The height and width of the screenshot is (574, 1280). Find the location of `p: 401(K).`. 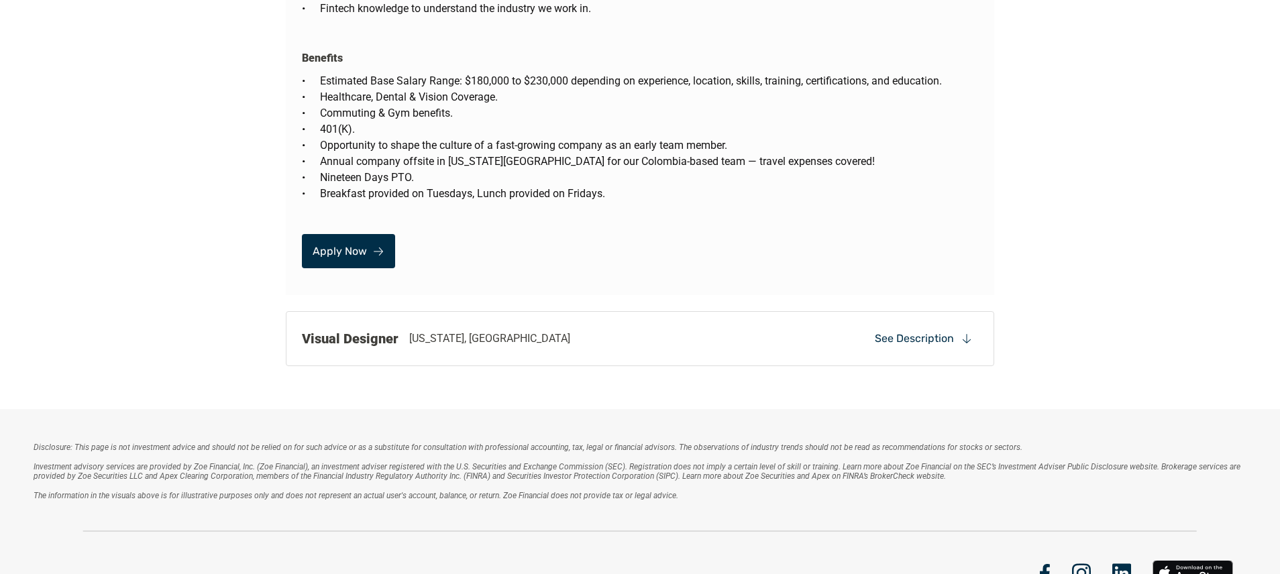

p: 401(K). is located at coordinates (649, 129).